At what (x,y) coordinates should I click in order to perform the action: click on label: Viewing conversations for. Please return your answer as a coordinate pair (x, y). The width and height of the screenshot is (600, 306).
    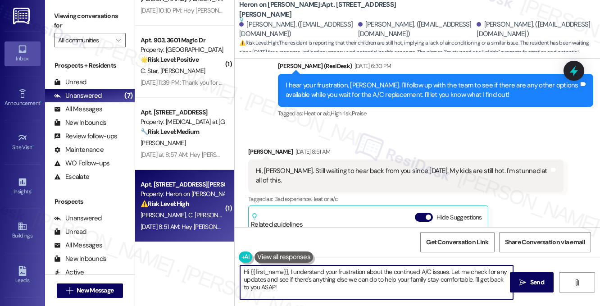
    Looking at the image, I should click on (90, 21).